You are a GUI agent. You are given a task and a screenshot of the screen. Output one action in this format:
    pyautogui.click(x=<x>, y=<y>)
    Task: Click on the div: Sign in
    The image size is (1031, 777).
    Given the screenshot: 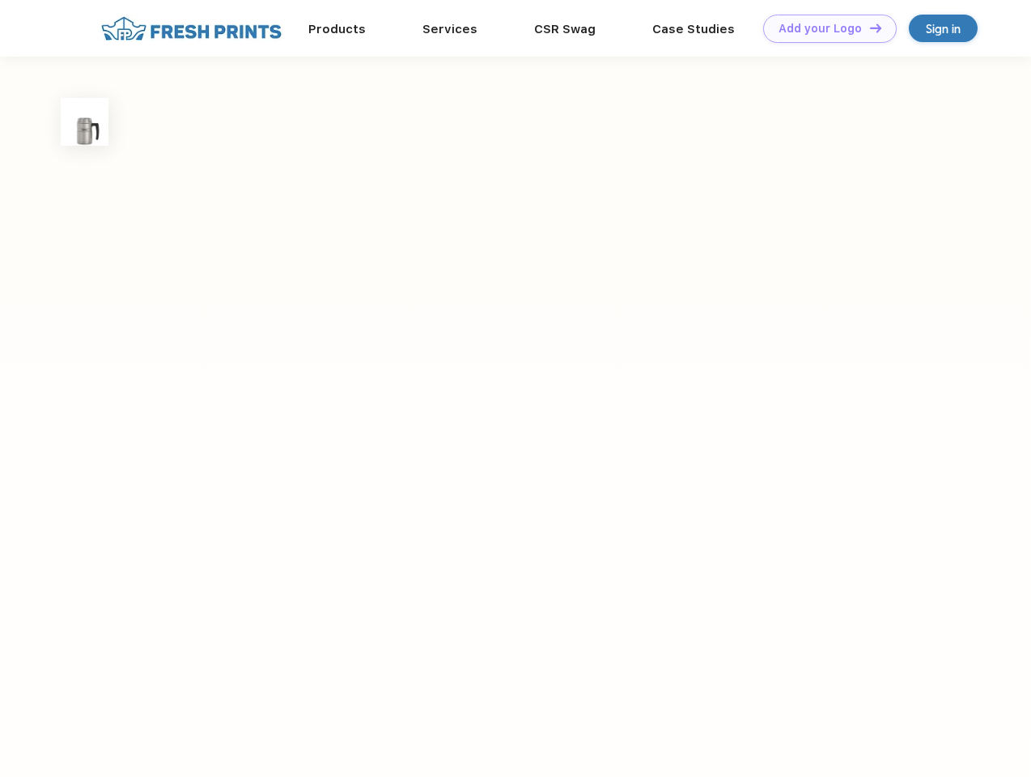 What is the action you would take?
    pyautogui.click(x=943, y=28)
    